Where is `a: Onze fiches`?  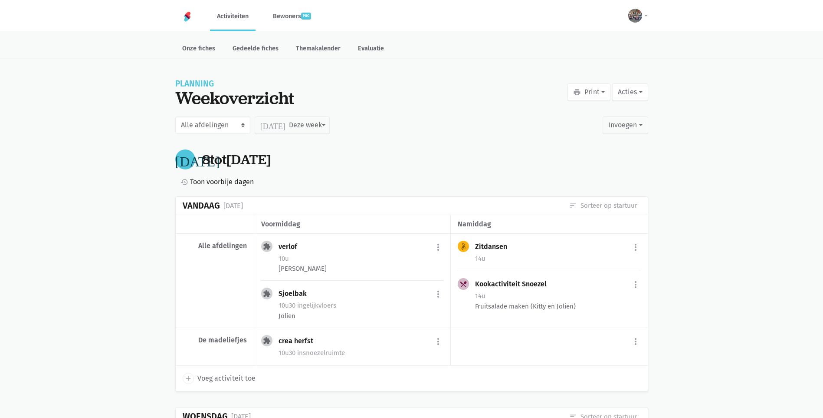 a: Onze fiches is located at coordinates (199, 49).